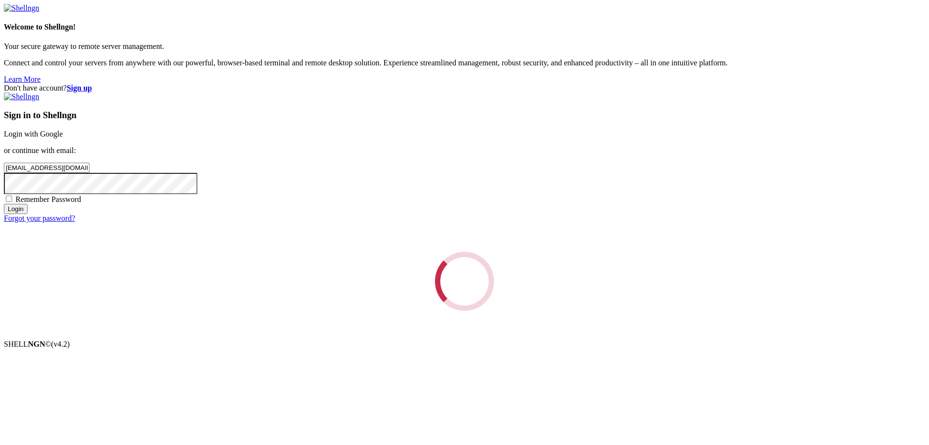 Image resolution: width=929 pixels, height=445 pixels. What do you see at coordinates (464, 115) in the screenshot?
I see `h3: Sign in to Shellngn` at bounding box center [464, 115].